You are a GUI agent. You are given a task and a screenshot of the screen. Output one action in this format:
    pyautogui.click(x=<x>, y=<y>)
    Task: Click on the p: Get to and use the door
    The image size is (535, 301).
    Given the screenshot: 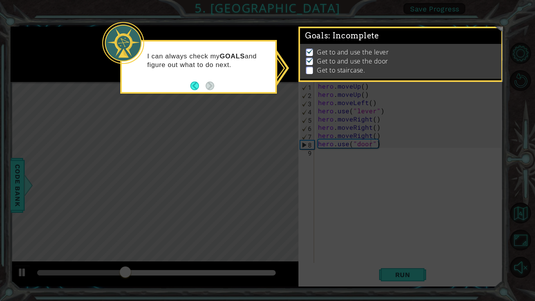 What is the action you would take?
    pyautogui.click(x=353, y=61)
    